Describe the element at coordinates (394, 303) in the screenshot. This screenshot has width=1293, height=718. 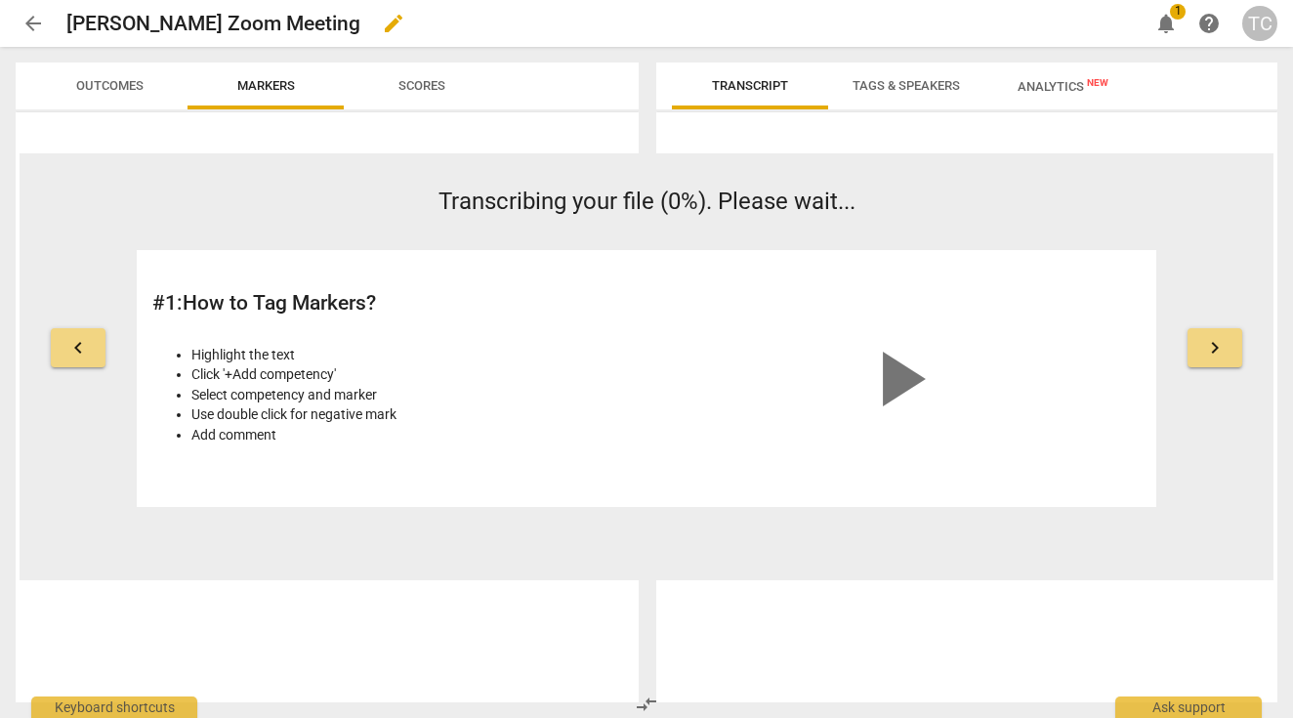
I see `h2: # 1 : How to Tag Markers?` at that location.